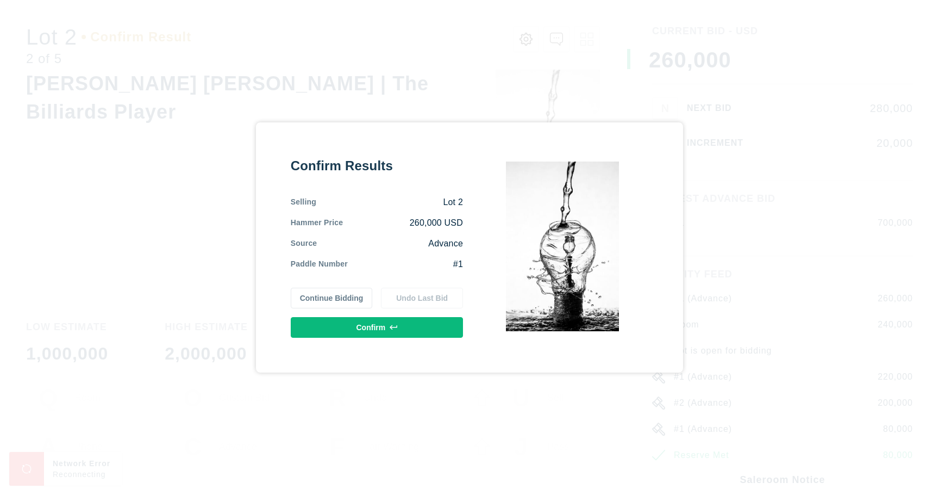  I want to click on button: Undo Last Bid, so click(422, 298).